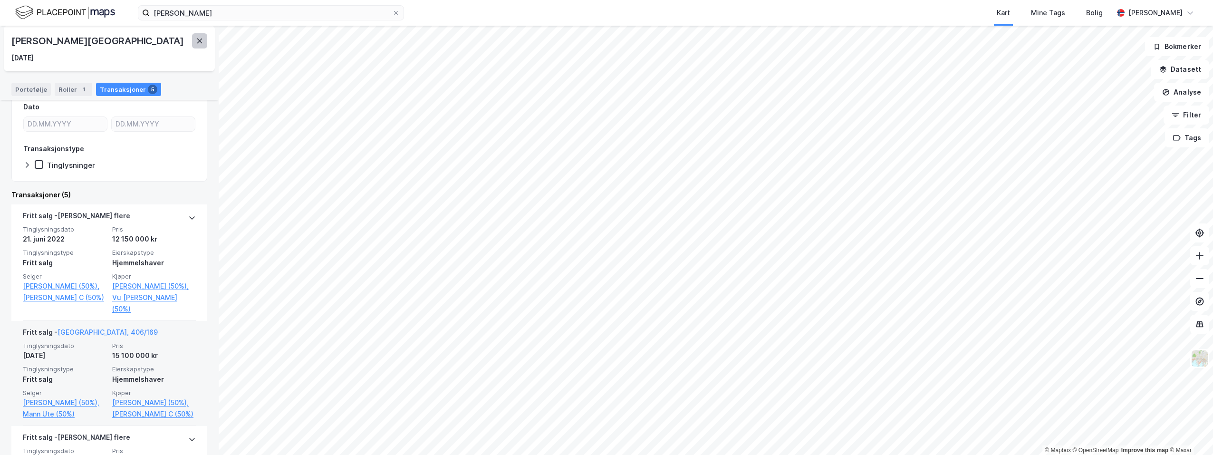 This screenshot has height=455, width=1213. What do you see at coordinates (1180, 69) in the screenshot?
I see `button: Datasett` at bounding box center [1180, 69].